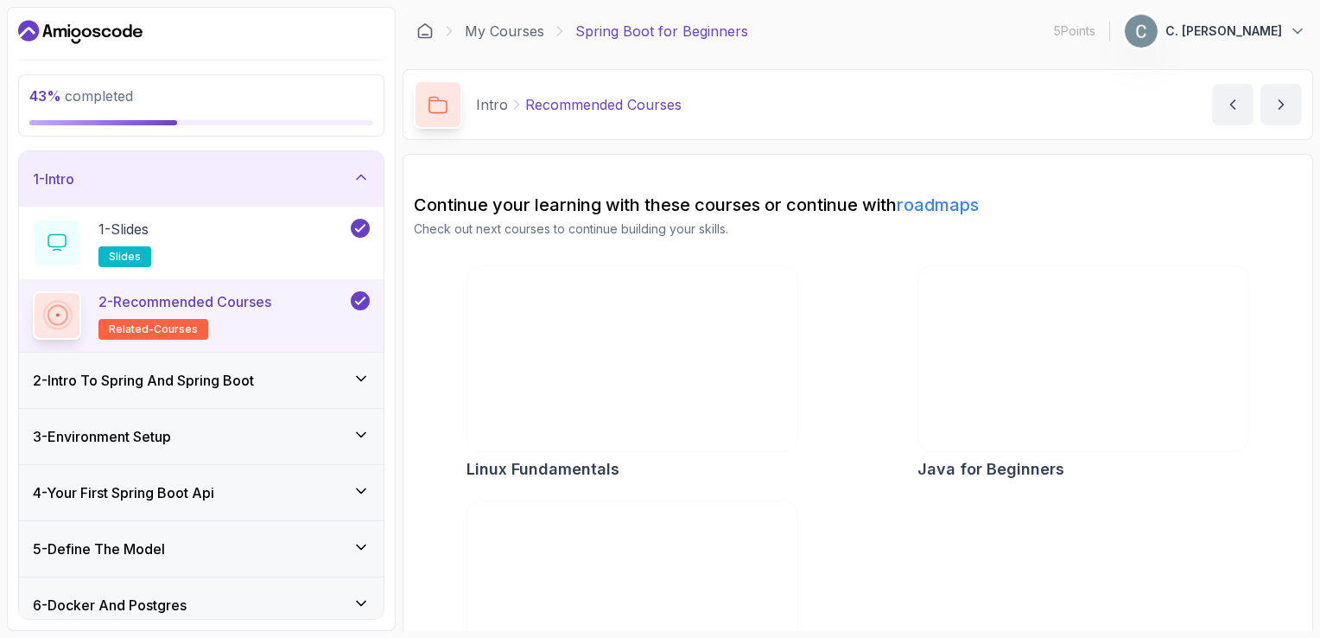 The image size is (1320, 638). Describe the element at coordinates (603, 105) in the screenshot. I see `p: Recommended Courses` at that location.